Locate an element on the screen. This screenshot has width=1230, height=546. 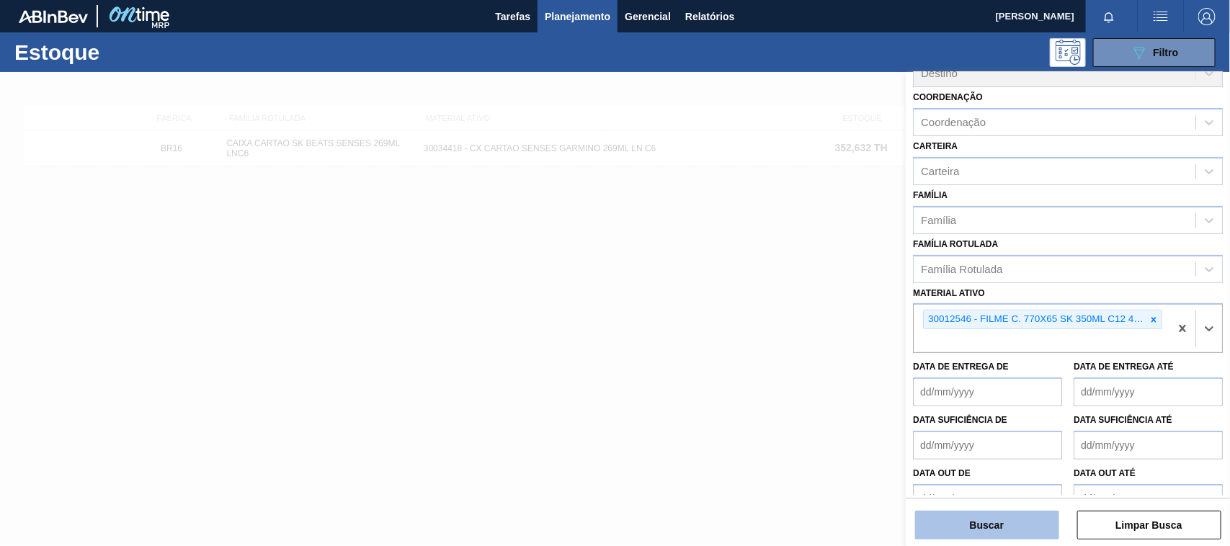
div: Família is located at coordinates (938, 220).